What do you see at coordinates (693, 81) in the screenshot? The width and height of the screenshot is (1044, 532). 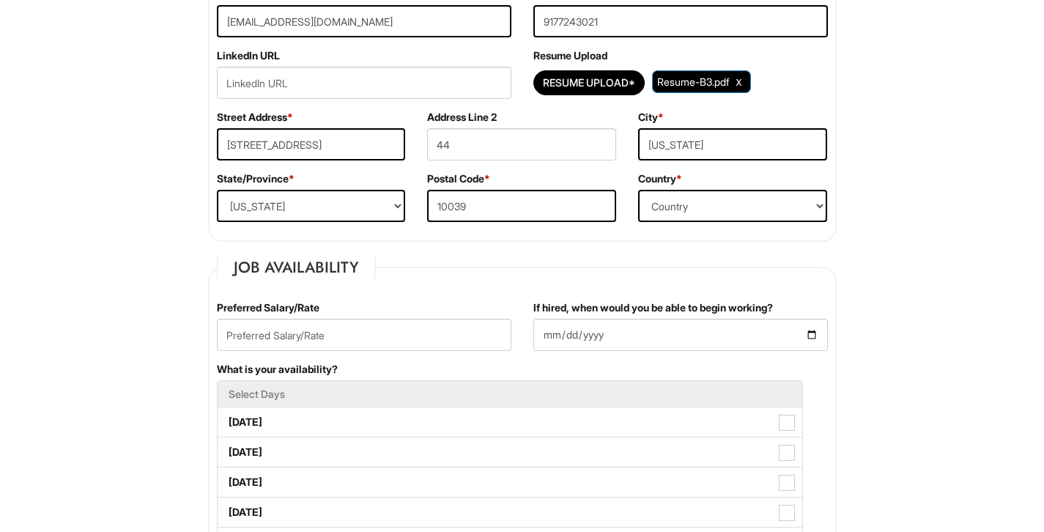 I see `span: Resume-B3.pdf` at bounding box center [693, 81].